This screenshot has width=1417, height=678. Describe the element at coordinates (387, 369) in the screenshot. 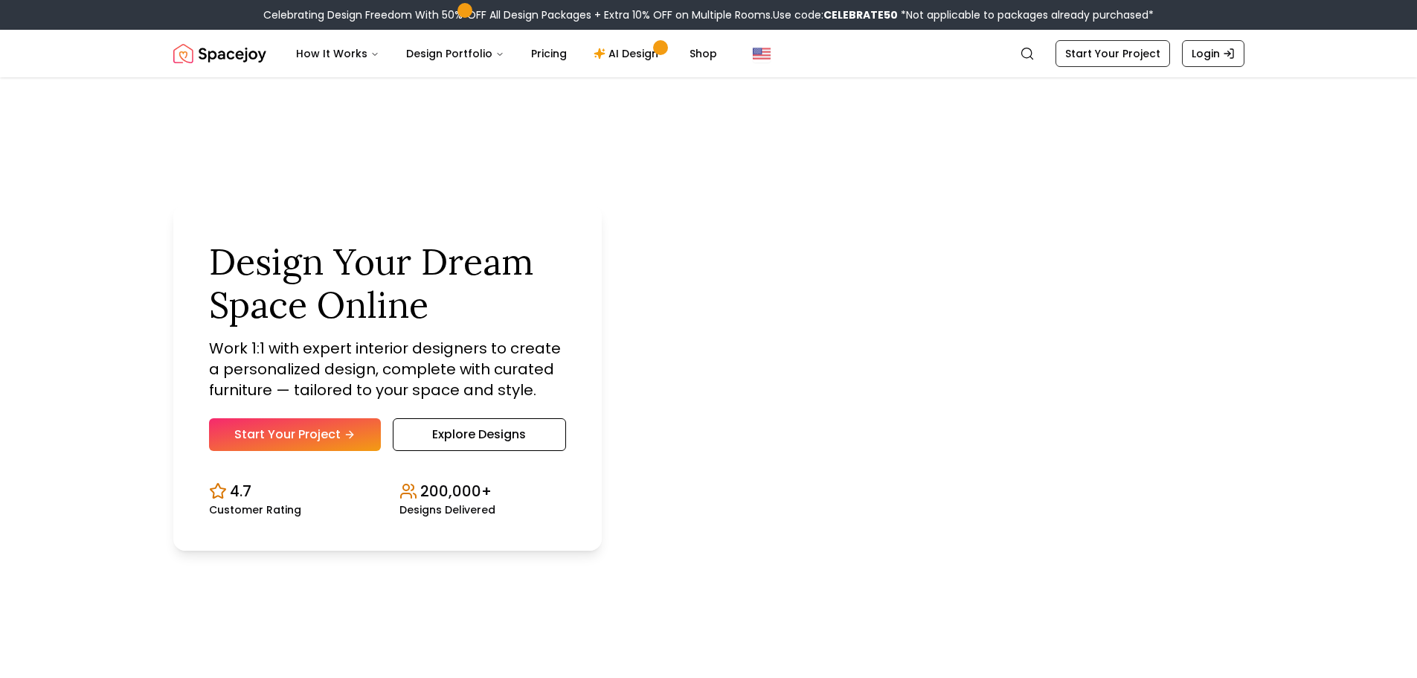

I see `p: Work 1:1 with expert interior designers to create a personalized design, complete with curated fu...` at that location.